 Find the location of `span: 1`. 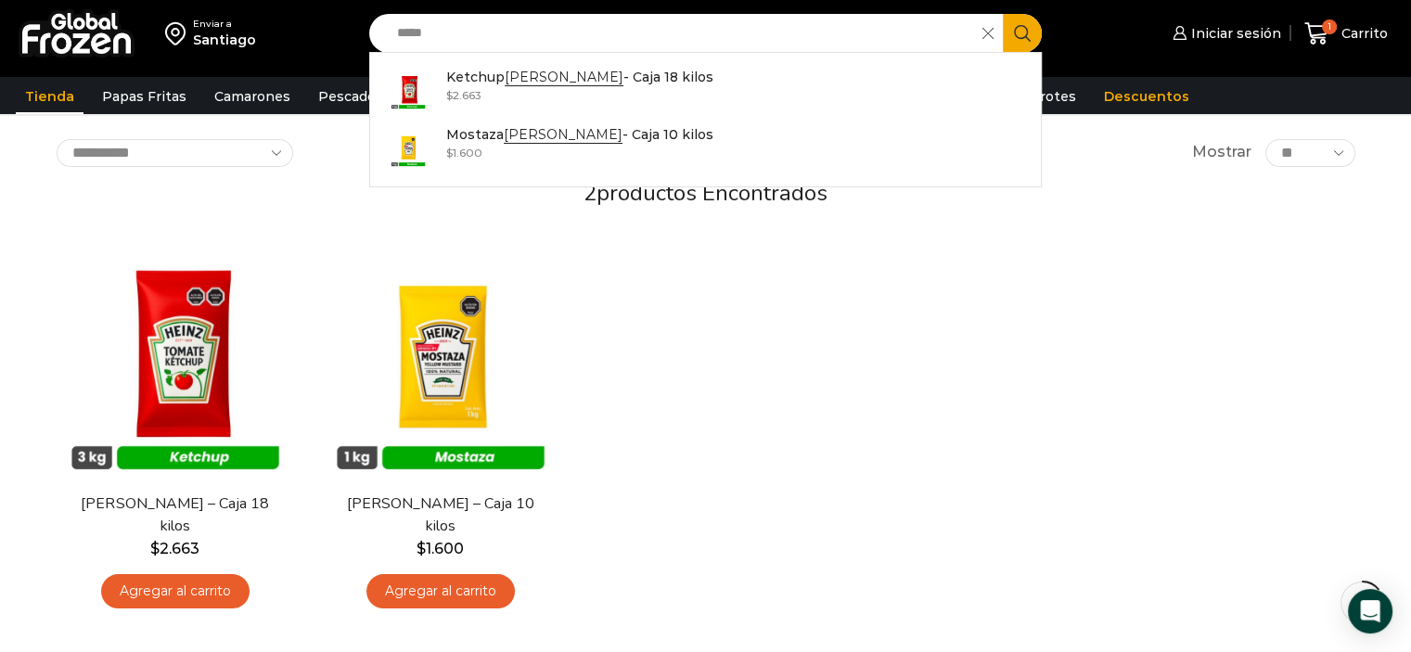

span: 1 is located at coordinates (1330, 27).